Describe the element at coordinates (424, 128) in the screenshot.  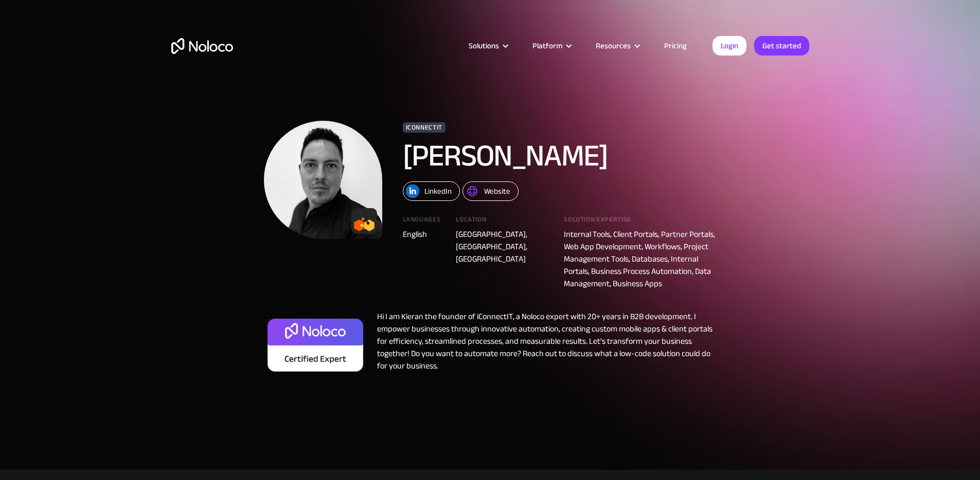
I see `div: iConnectIT` at that location.